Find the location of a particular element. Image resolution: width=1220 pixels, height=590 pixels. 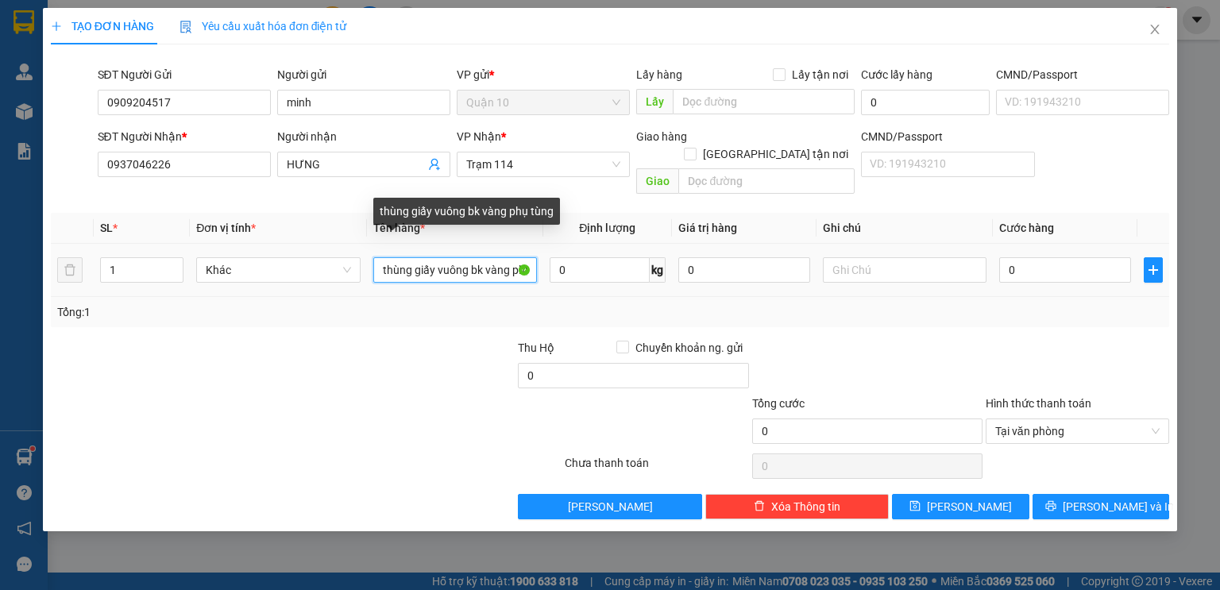

span: Quận 10 is located at coordinates (543, 102).